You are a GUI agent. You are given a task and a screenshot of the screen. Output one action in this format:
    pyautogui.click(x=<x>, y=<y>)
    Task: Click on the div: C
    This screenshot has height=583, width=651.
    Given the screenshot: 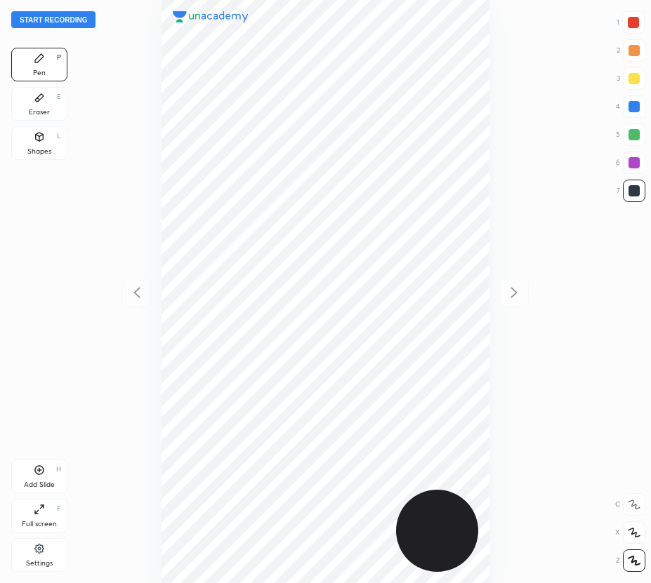 What is the action you would take?
    pyautogui.click(x=630, y=505)
    